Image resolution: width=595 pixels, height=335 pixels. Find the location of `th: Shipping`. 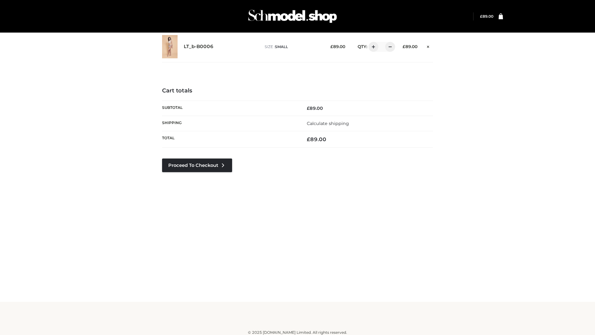

th: Shipping is located at coordinates (230, 123).